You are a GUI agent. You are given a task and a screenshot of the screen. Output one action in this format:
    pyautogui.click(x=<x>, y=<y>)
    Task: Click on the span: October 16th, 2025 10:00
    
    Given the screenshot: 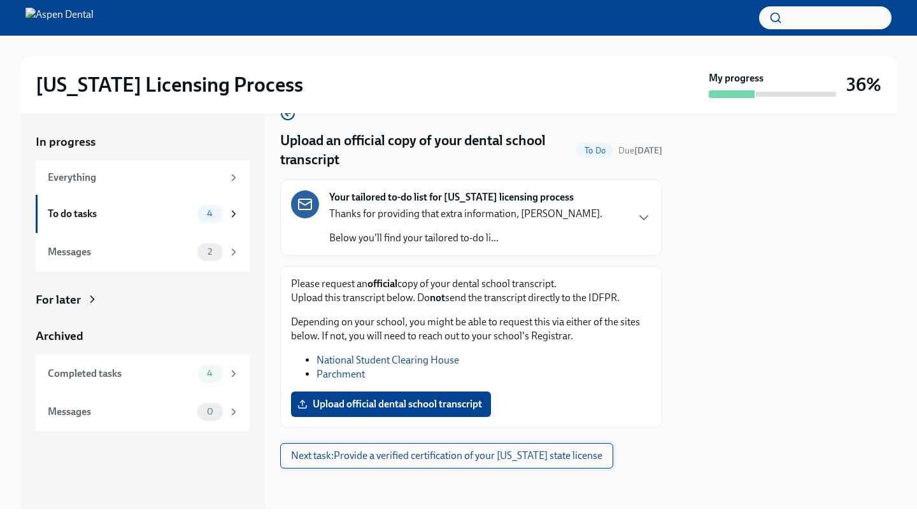 What is the action you would take?
    pyautogui.click(x=640, y=150)
    